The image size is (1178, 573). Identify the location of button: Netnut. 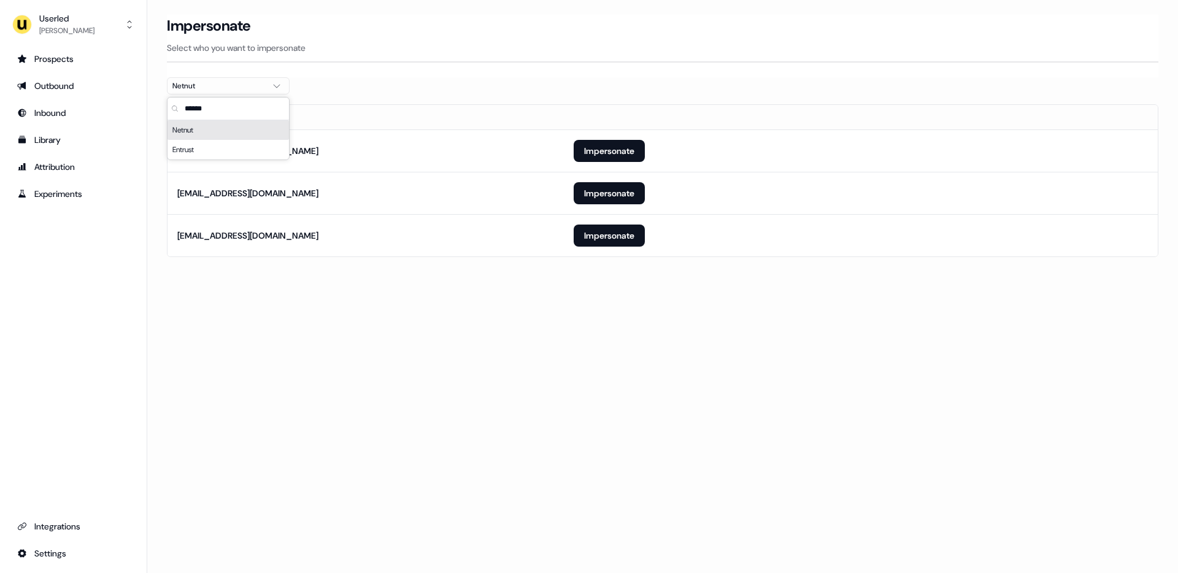
(228, 86).